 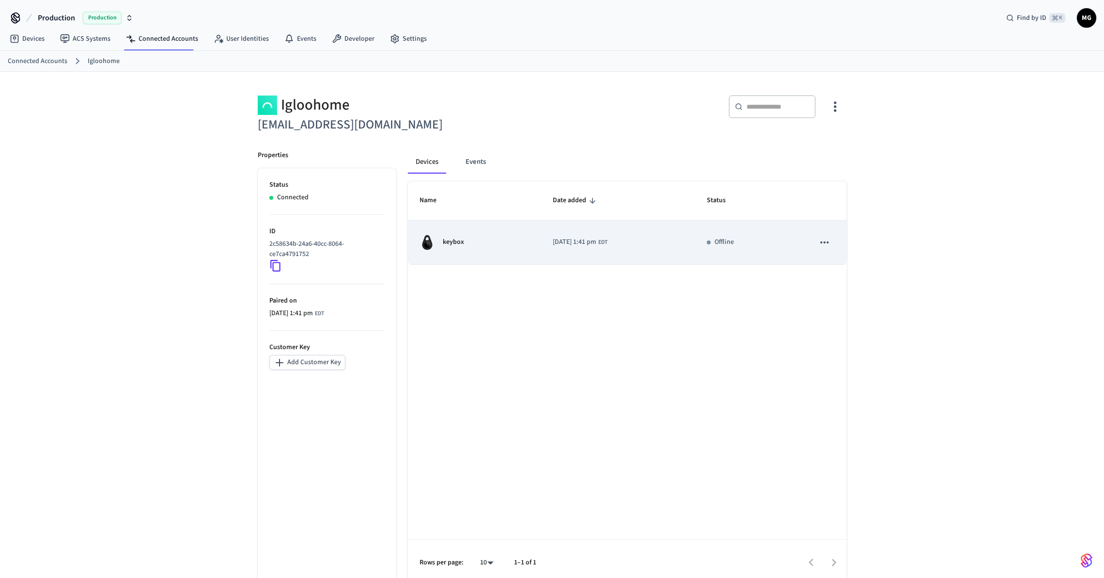 What do you see at coordinates (724, 242) in the screenshot?
I see `p: Offline` at bounding box center [724, 242].